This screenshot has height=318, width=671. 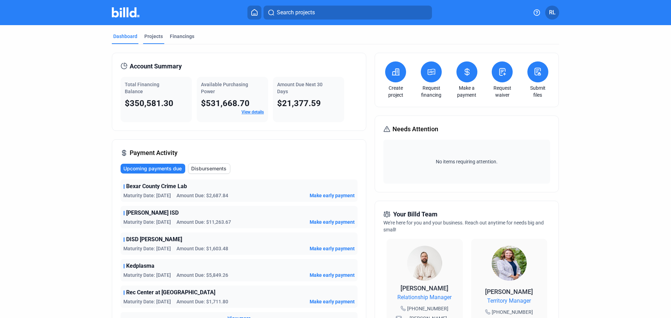 What do you see at coordinates (149, 103) in the screenshot?
I see `span: $350,581.30` at bounding box center [149, 103].